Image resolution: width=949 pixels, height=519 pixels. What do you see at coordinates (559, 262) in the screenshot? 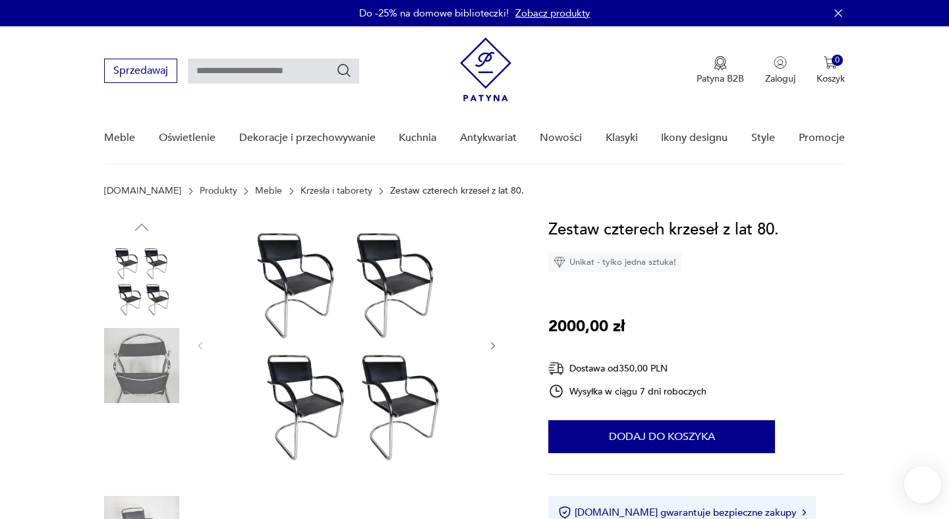
I see `img: Ikona diamentu` at bounding box center [559, 262].